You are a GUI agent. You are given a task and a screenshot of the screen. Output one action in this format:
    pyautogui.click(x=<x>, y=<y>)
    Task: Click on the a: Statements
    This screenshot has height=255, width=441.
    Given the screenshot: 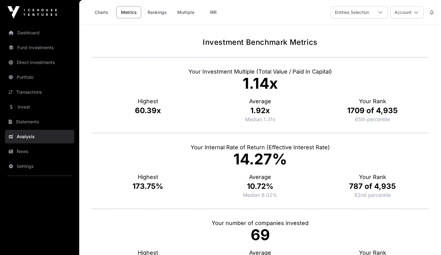 What is the action you would take?
    pyautogui.click(x=40, y=122)
    